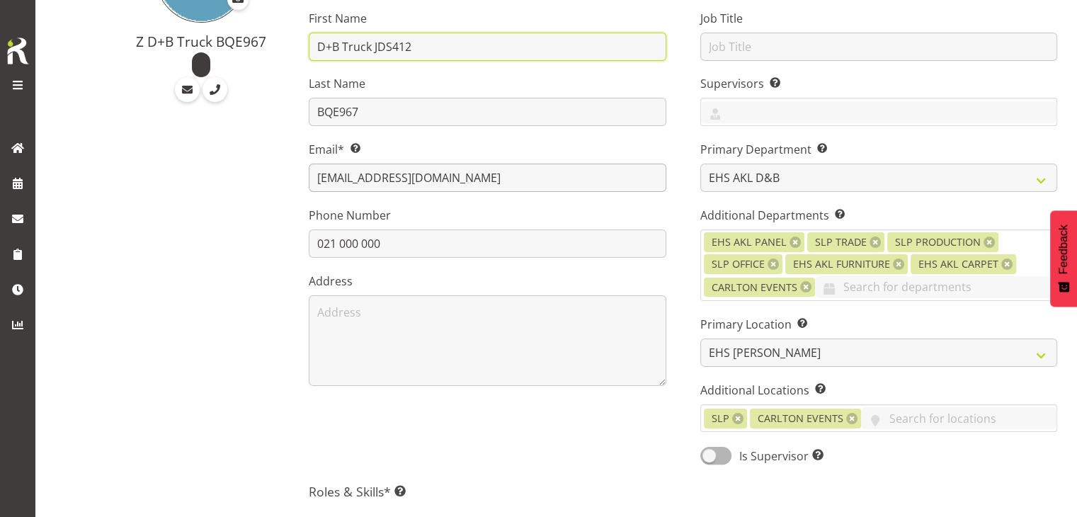  I want to click on label: Supervisors, so click(879, 84).